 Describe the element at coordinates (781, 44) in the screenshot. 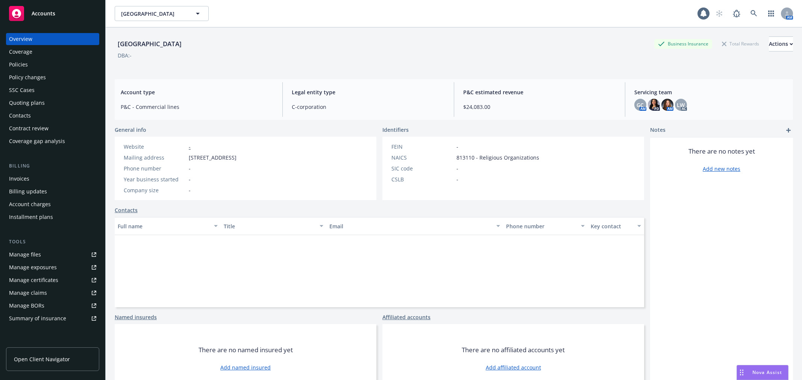

I see `div: Actions` at that location.